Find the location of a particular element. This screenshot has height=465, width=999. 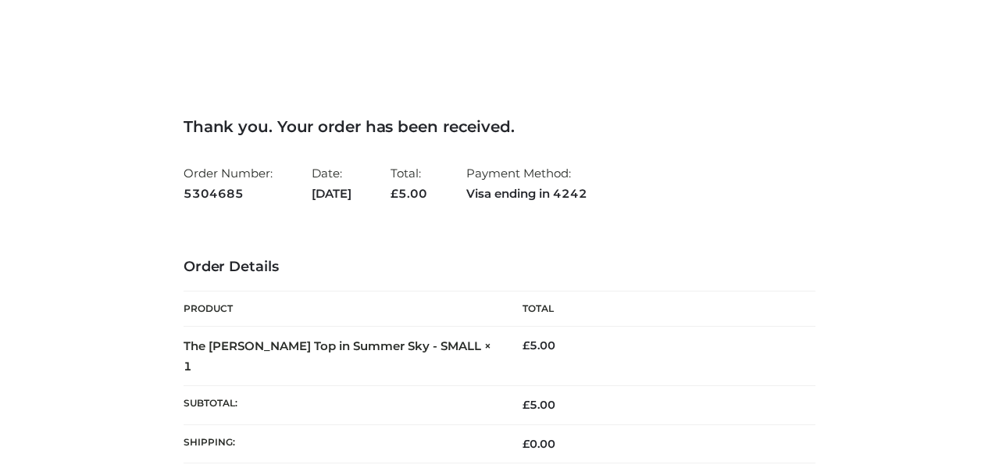

h3: Order Details is located at coordinates (499, 267).